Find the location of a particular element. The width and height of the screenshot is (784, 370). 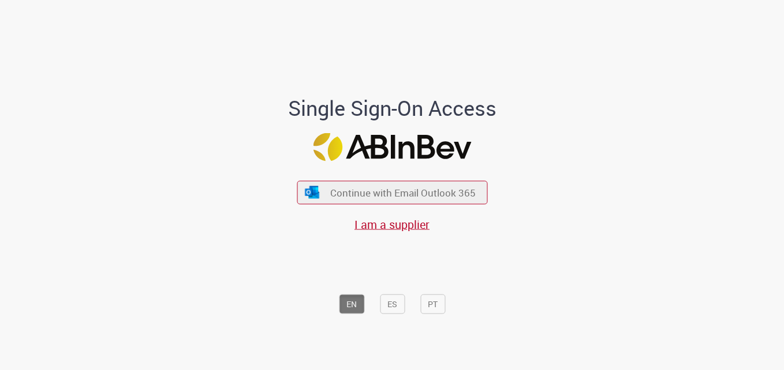

button: PT is located at coordinates (432, 305).